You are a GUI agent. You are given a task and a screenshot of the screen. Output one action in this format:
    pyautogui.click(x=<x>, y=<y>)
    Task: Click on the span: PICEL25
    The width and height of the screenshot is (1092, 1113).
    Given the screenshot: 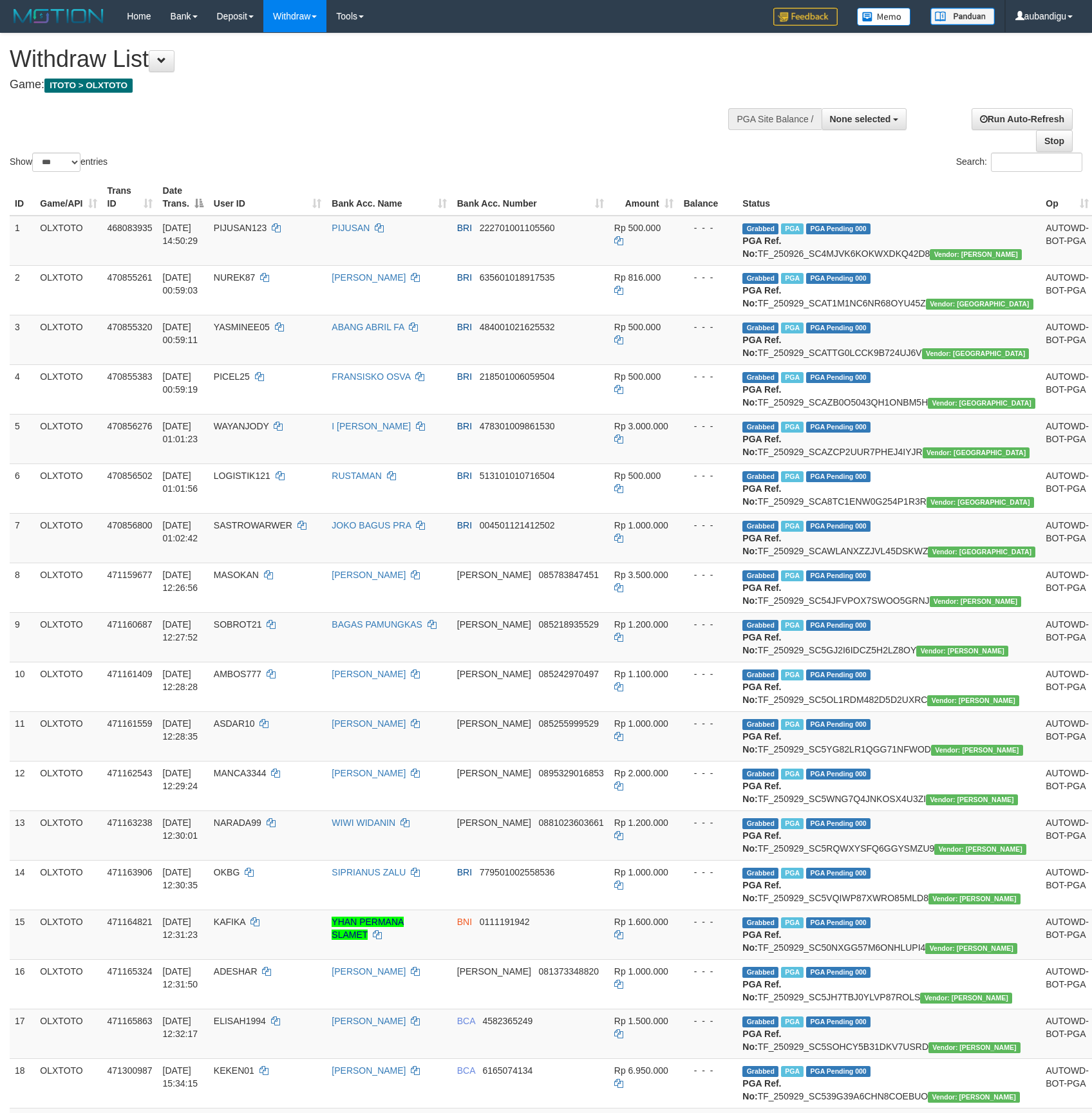 What is the action you would take?
    pyautogui.click(x=232, y=377)
    